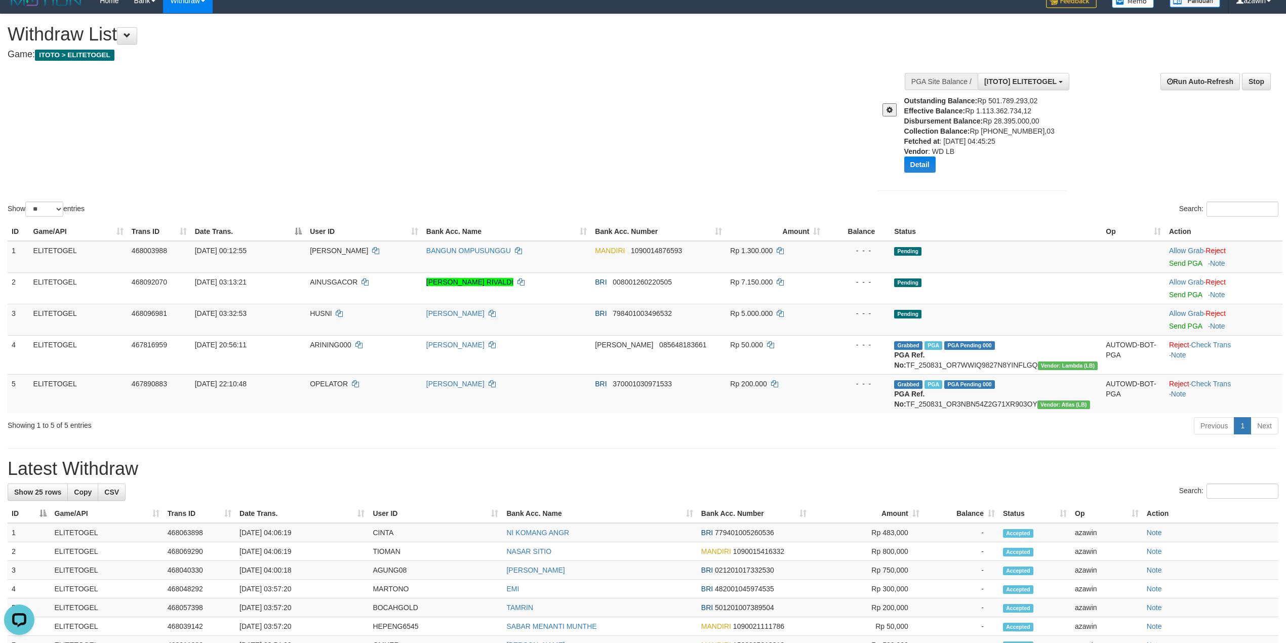 The height and width of the screenshot is (643, 1286). I want to click on span: Rp 200.000, so click(748, 384).